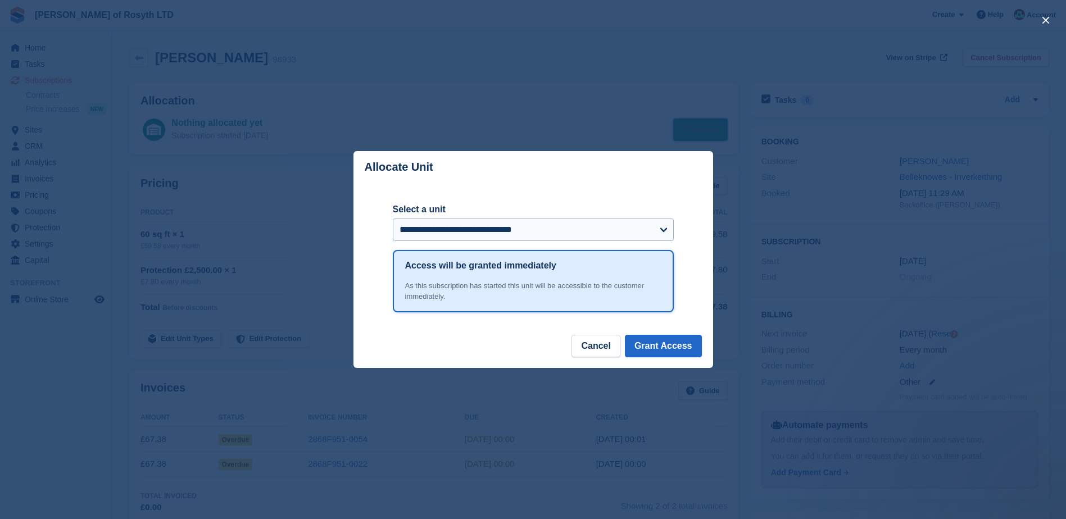 The height and width of the screenshot is (519, 1066). Describe the element at coordinates (480, 266) in the screenshot. I see `h1: Access will be granted immediately` at that location.